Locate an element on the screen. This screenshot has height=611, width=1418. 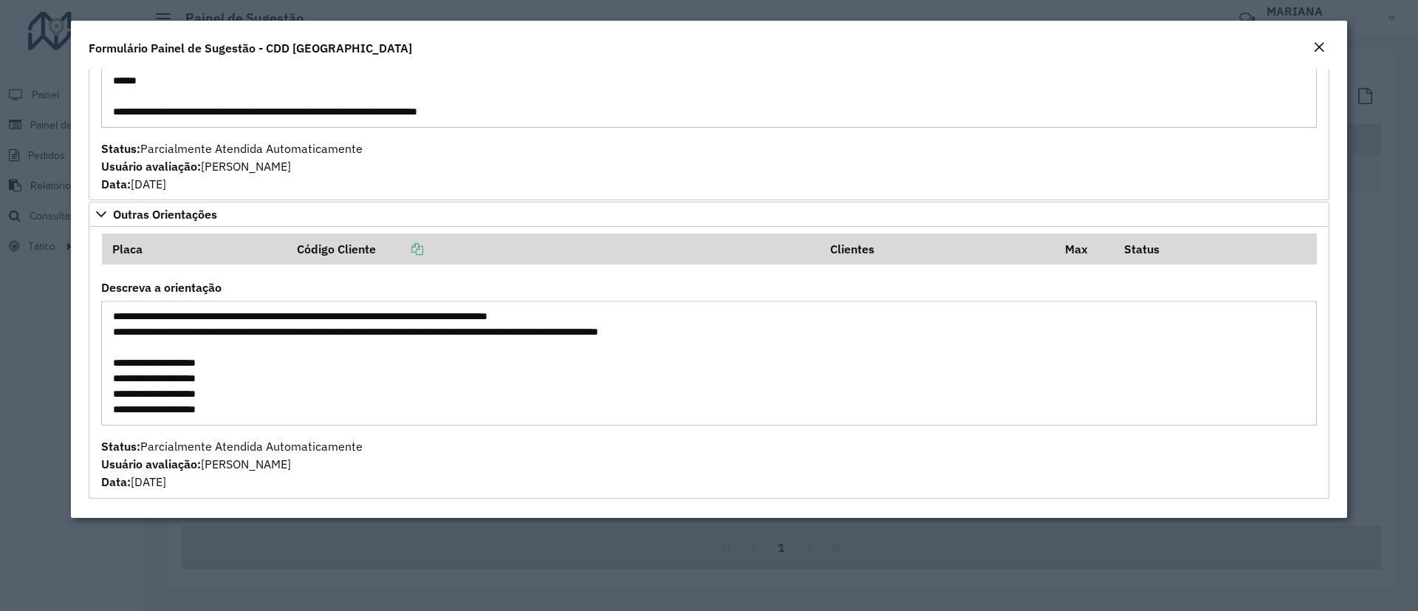
em: Fechar is located at coordinates (1319, 47).